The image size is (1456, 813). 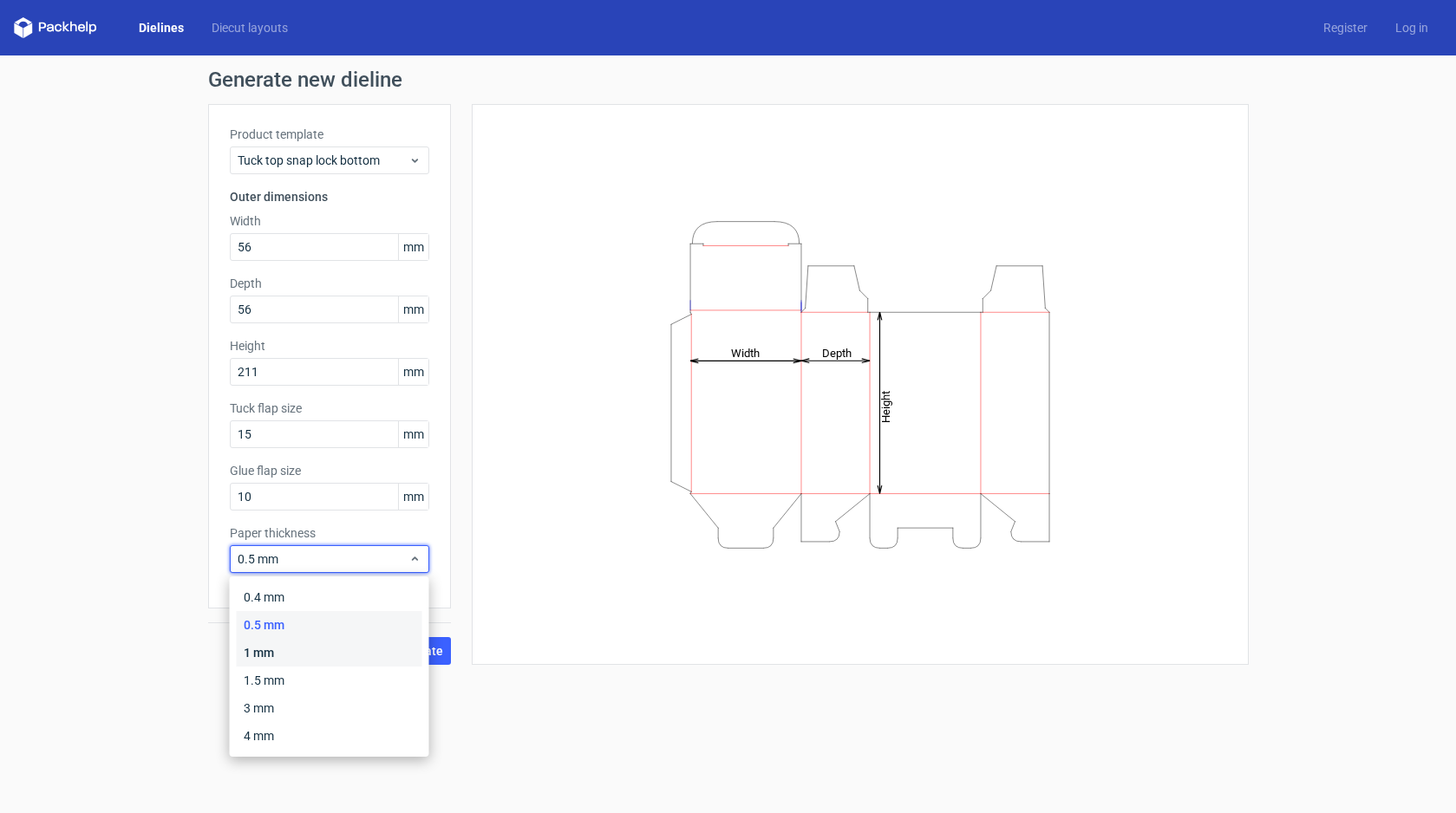 I want to click on div: 4 mm, so click(x=330, y=736).